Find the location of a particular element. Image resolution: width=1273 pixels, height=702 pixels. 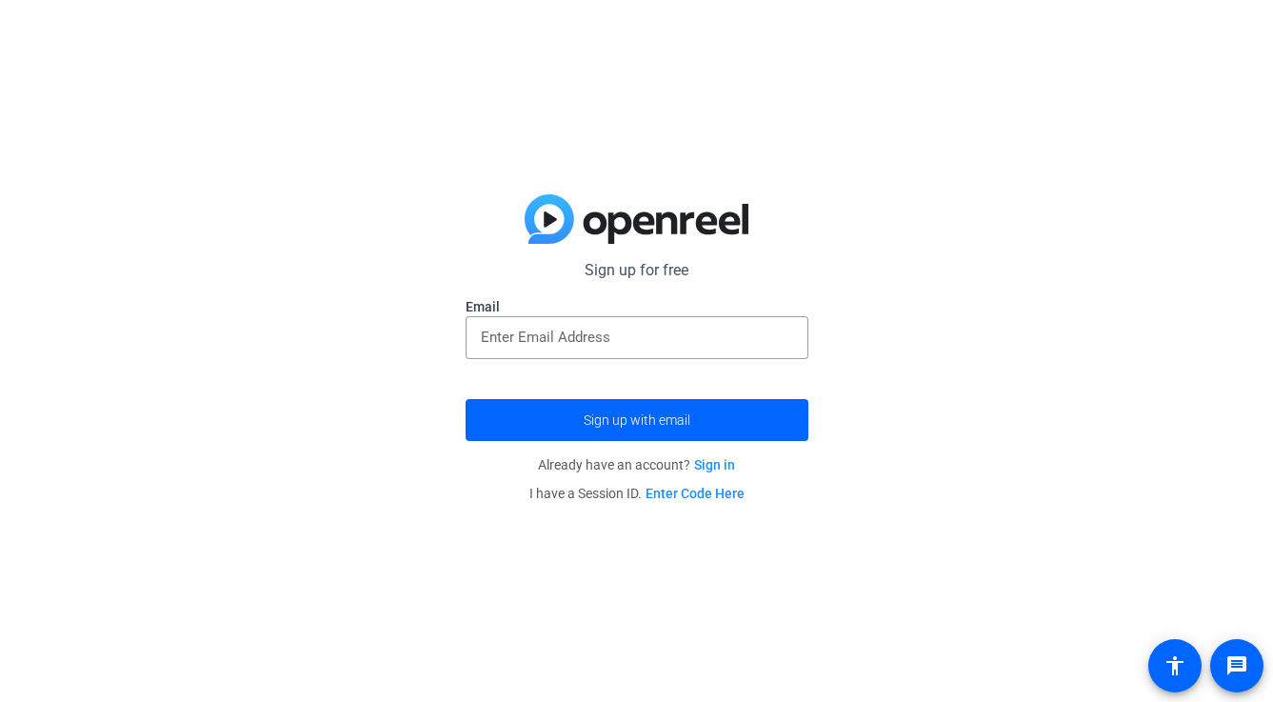

a: Sign in is located at coordinates (714, 465).